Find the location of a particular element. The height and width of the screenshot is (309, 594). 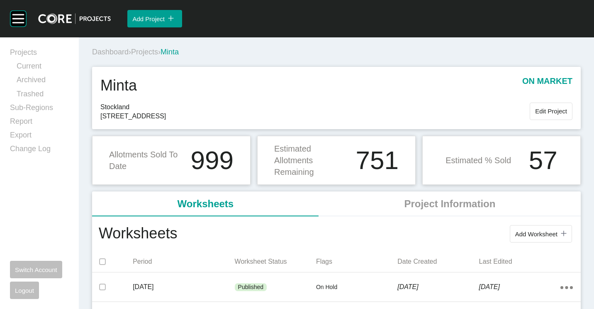

span: Dashboard is located at coordinates (110, 52).